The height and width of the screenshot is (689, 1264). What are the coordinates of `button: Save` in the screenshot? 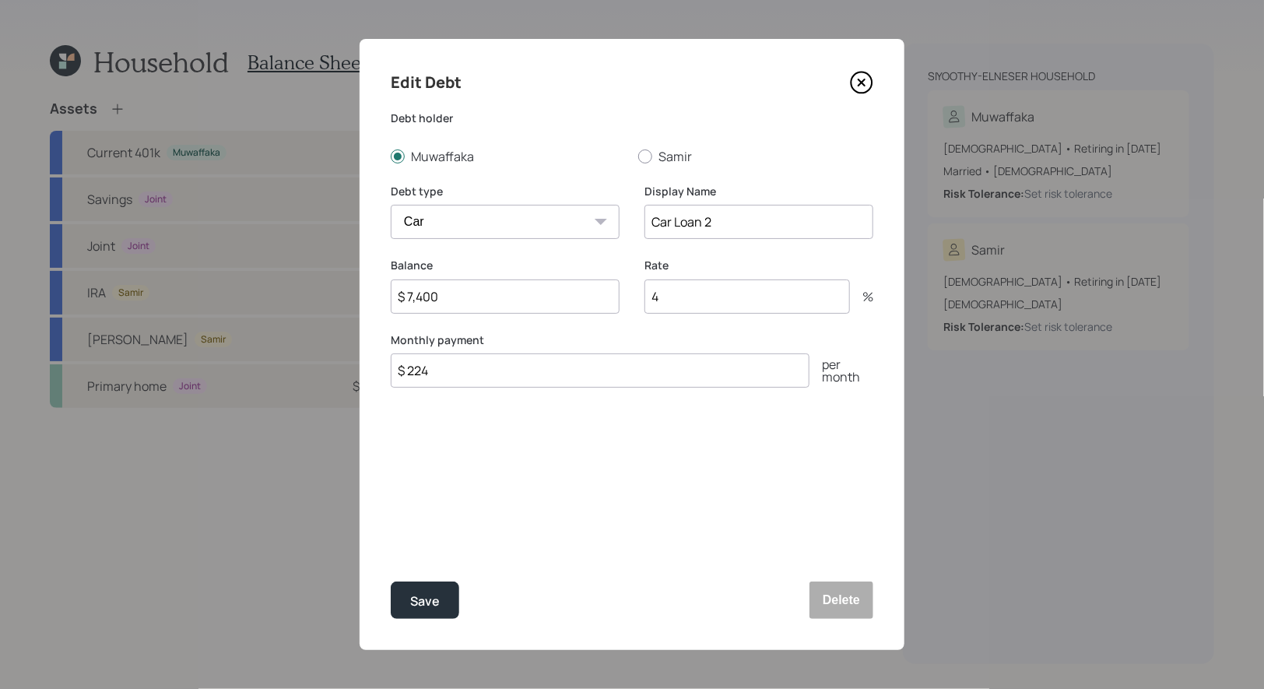 It's located at (425, 600).